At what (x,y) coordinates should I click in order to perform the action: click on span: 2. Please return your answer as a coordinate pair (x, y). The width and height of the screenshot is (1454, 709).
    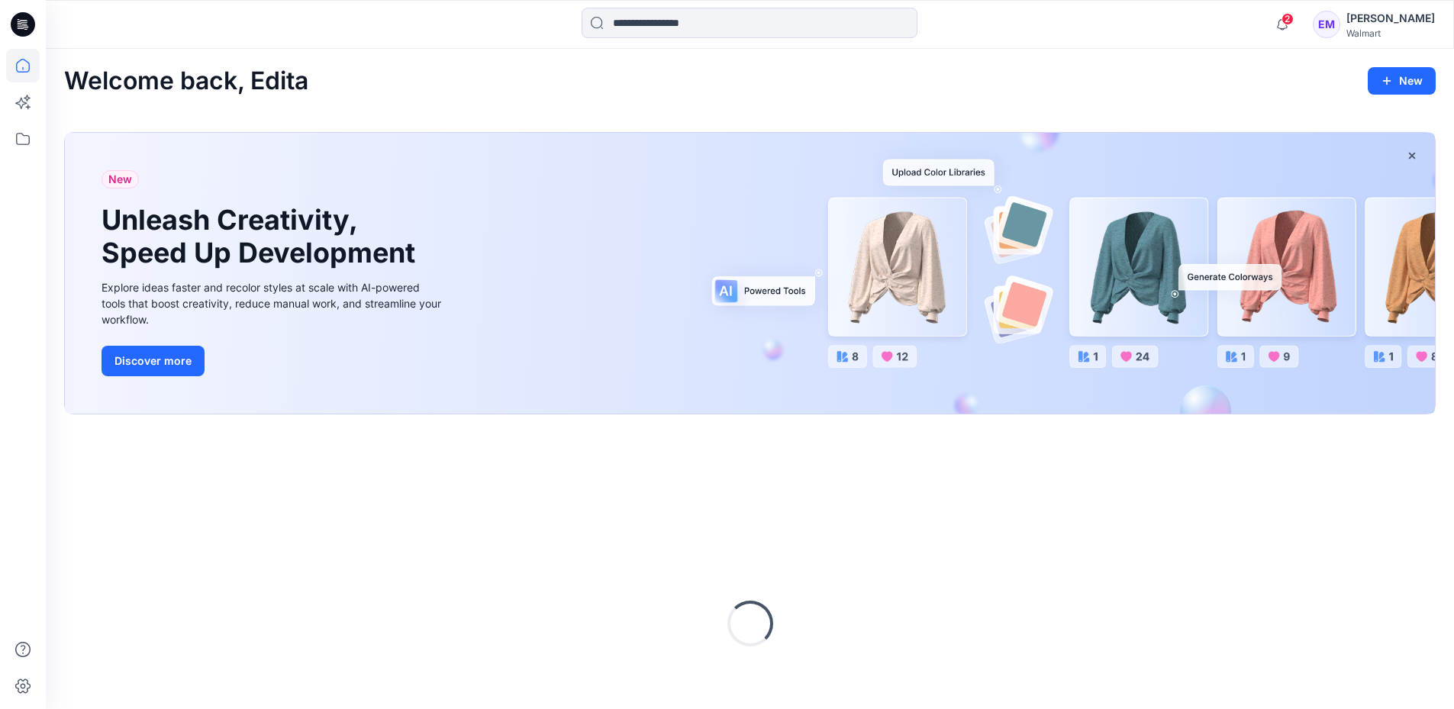
    Looking at the image, I should click on (1287, 19).